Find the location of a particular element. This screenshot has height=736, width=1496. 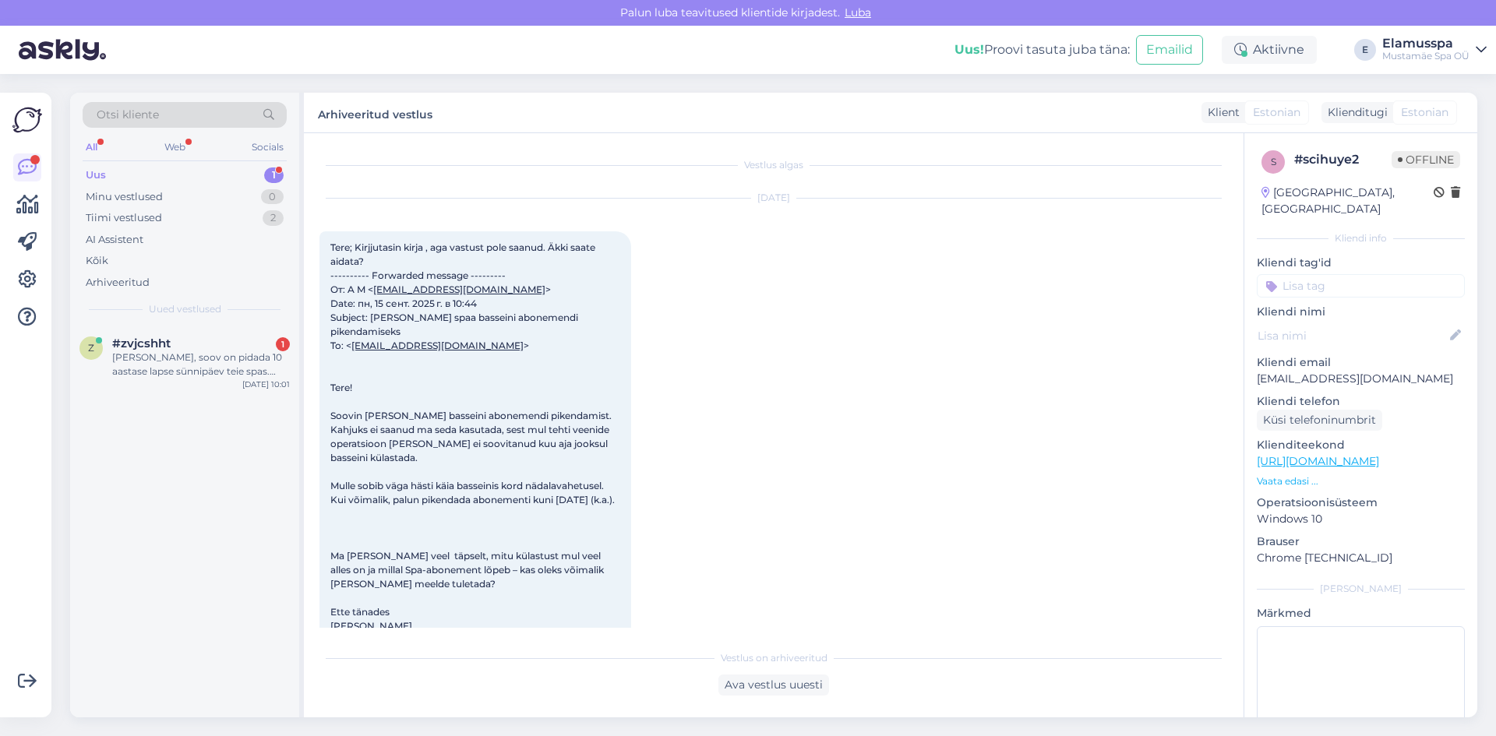

div: Proovi tasuta juba täna: is located at coordinates (1042, 50).